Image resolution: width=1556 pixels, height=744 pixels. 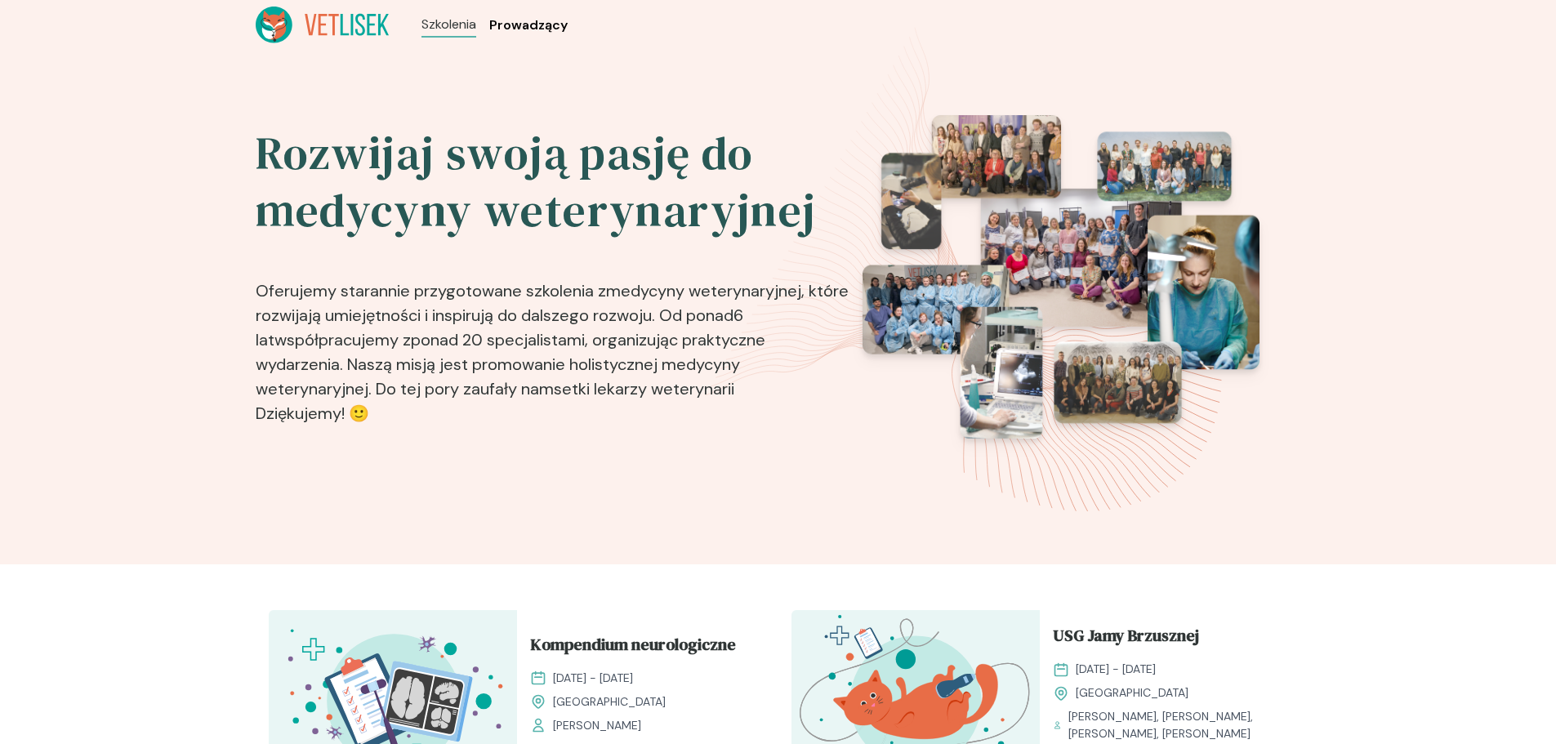 What do you see at coordinates (703, 291) in the screenshot?
I see `b: medycyny weterynaryjnej` at bounding box center [703, 291].